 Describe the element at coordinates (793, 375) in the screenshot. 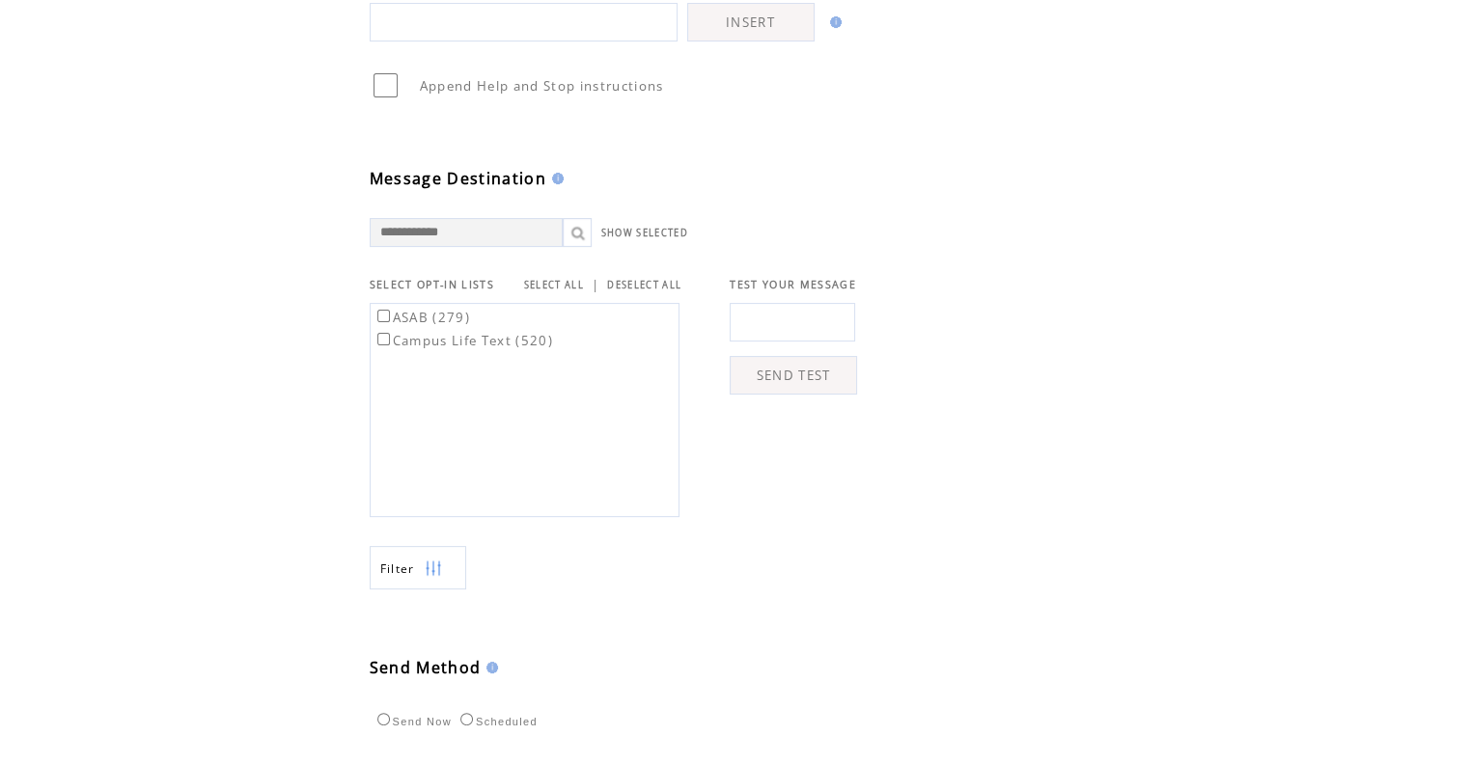

I see `a: SEND TEST` at that location.